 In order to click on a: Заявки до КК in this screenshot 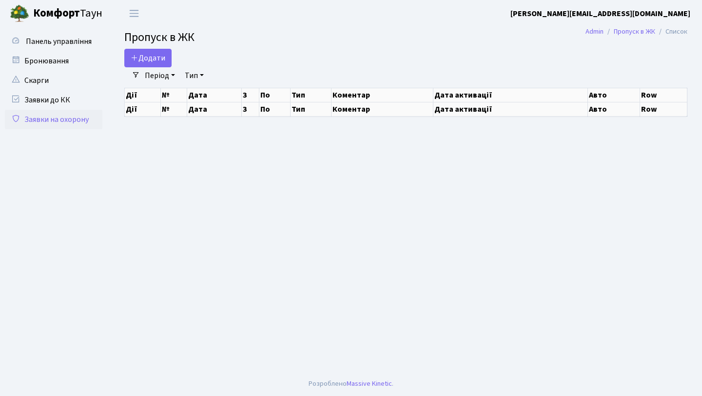, I will do `click(54, 100)`.